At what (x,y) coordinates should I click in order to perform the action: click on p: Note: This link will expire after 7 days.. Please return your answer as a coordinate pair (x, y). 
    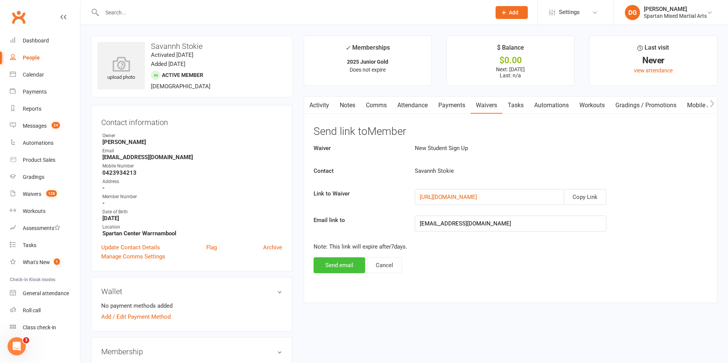
    Looking at the image, I should click on (510, 247).